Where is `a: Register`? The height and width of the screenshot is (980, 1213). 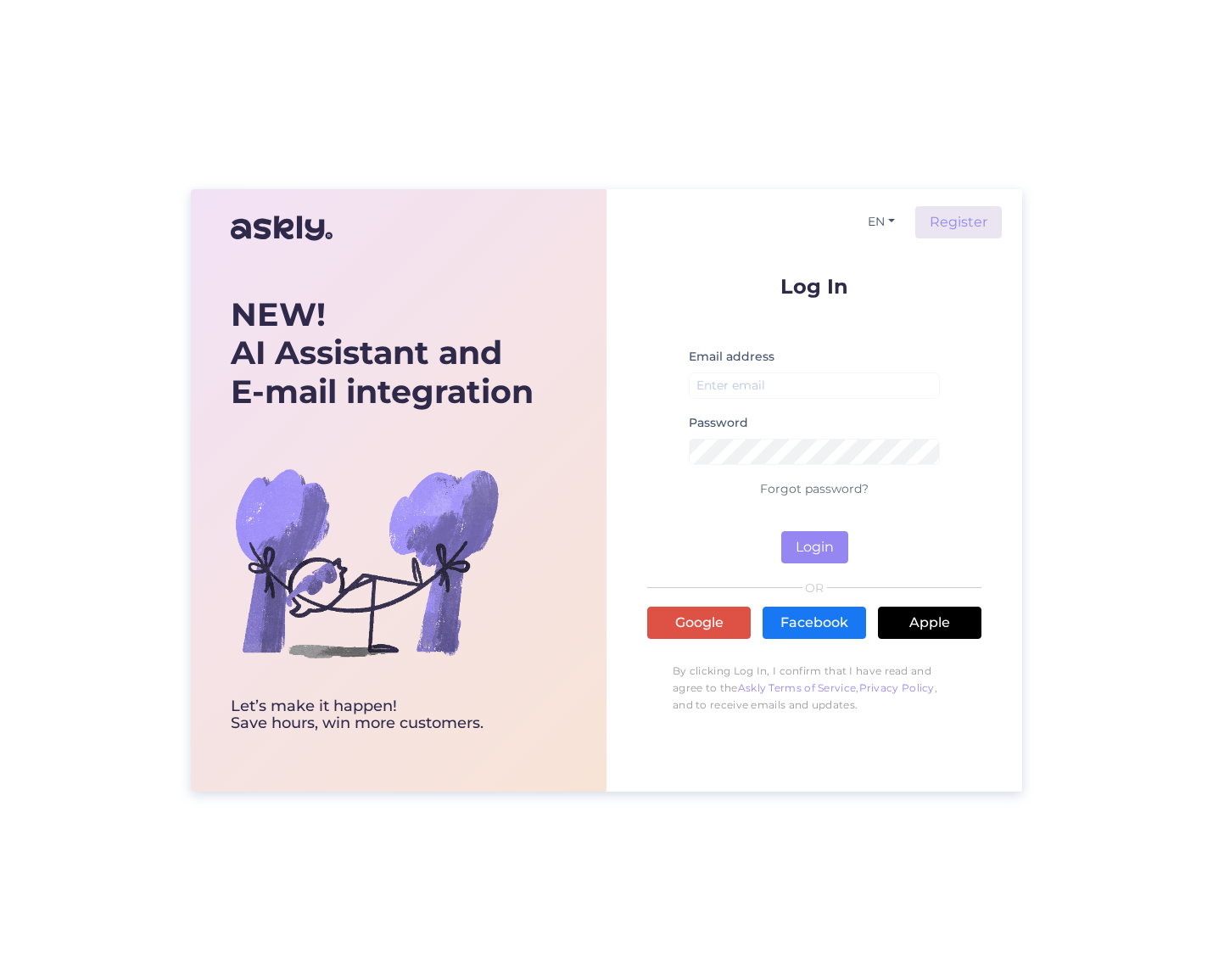
a: Register is located at coordinates (958, 223).